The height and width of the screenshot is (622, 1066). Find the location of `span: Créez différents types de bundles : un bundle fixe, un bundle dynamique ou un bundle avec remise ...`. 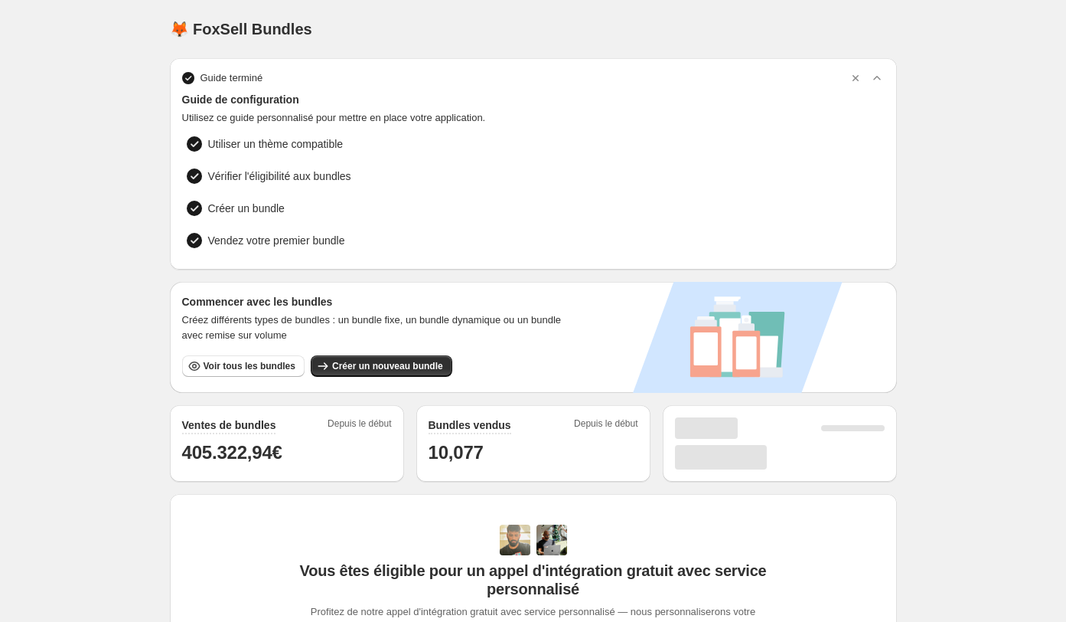

span: Créez différents types de bundles : un bundle fixe, un bundle dynamique ou un bundle avec remise ... is located at coordinates (381, 328).